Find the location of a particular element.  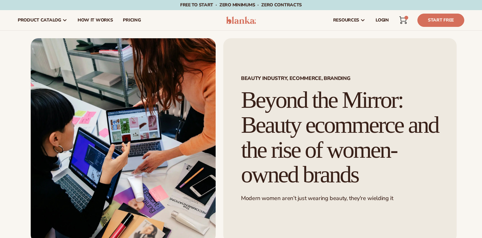

span: Free to start · ZERO minimums · ZERO contracts is located at coordinates (241, 5).